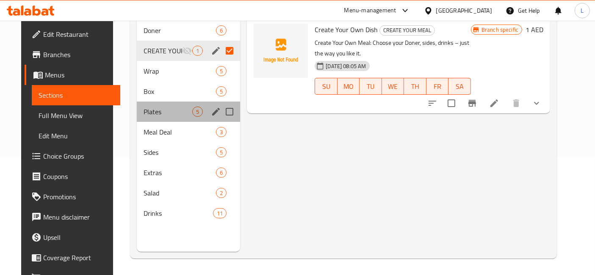 The image size is (595, 275). I want to click on a: Edit menu item, so click(494, 103).